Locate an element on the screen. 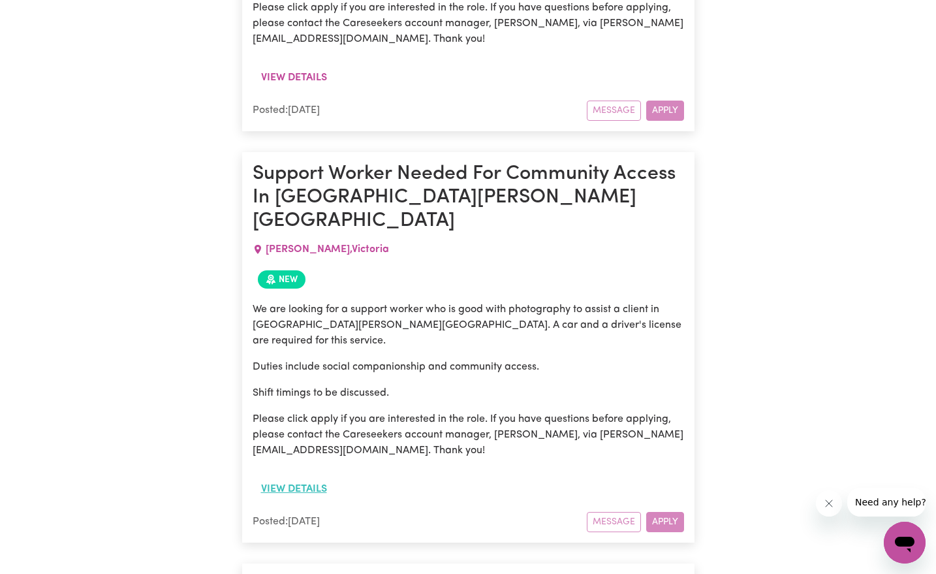  p: Duties include social companionship and community access. is located at coordinates (468, 367).